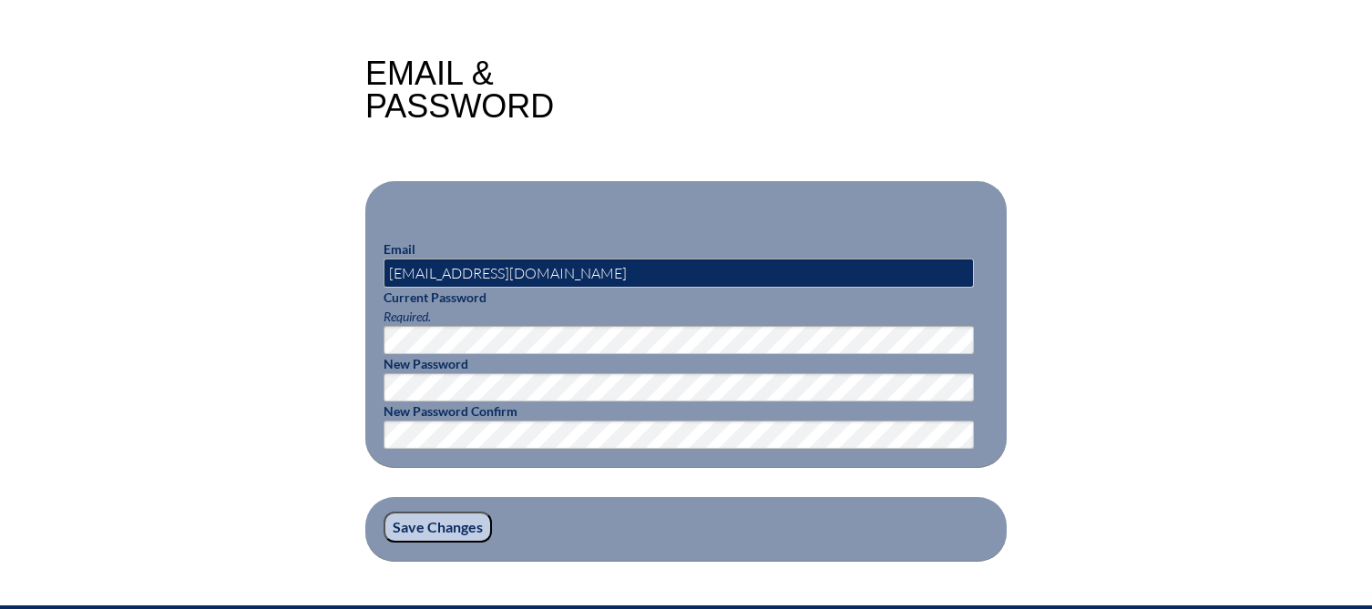 The width and height of the screenshot is (1372, 609). Describe the element at coordinates (437, 528) in the screenshot. I see `input: Save Changes` at that location.